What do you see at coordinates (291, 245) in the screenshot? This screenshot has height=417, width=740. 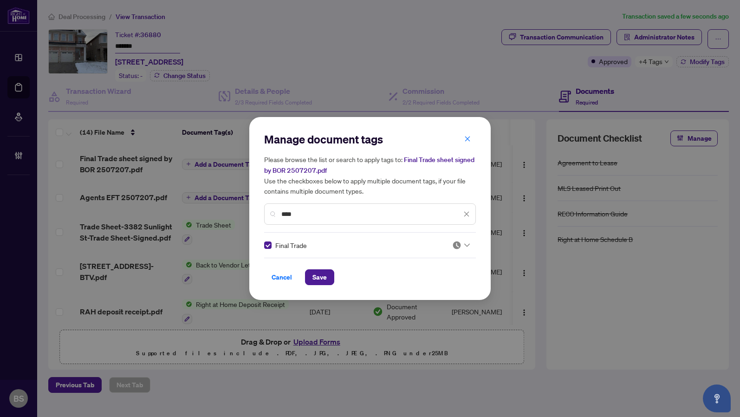 I see `span: Final Trade` at bounding box center [291, 245].